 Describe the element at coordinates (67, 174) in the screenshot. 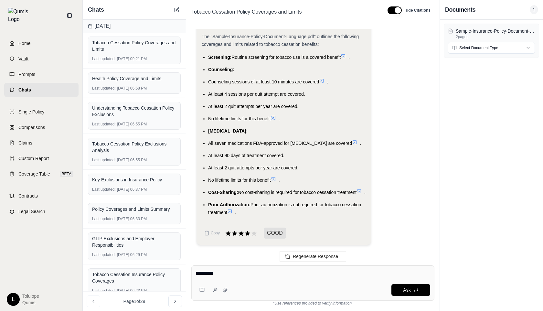

I see `span: BETA` at that location.